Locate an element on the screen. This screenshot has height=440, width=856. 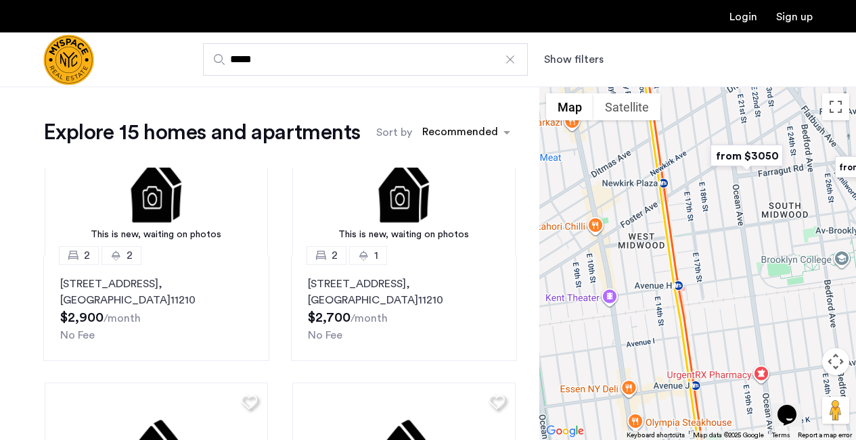
button: Toggle fullscreen view is located at coordinates (835, 107).